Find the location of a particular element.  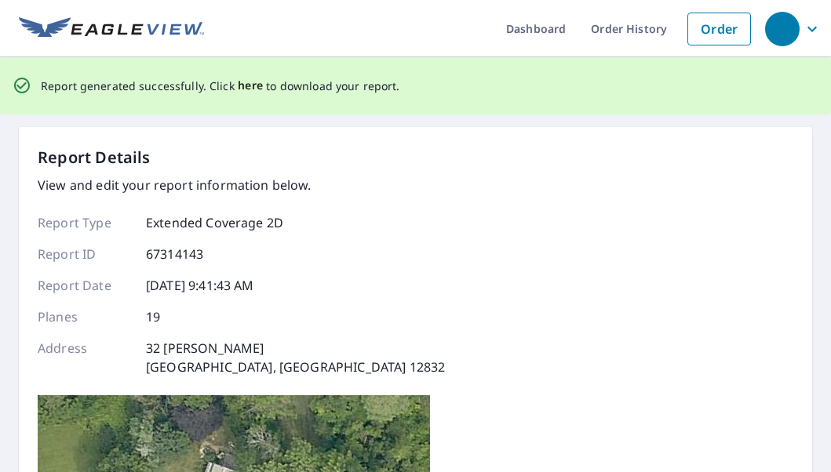

p: Report Type is located at coordinates (85, 223).